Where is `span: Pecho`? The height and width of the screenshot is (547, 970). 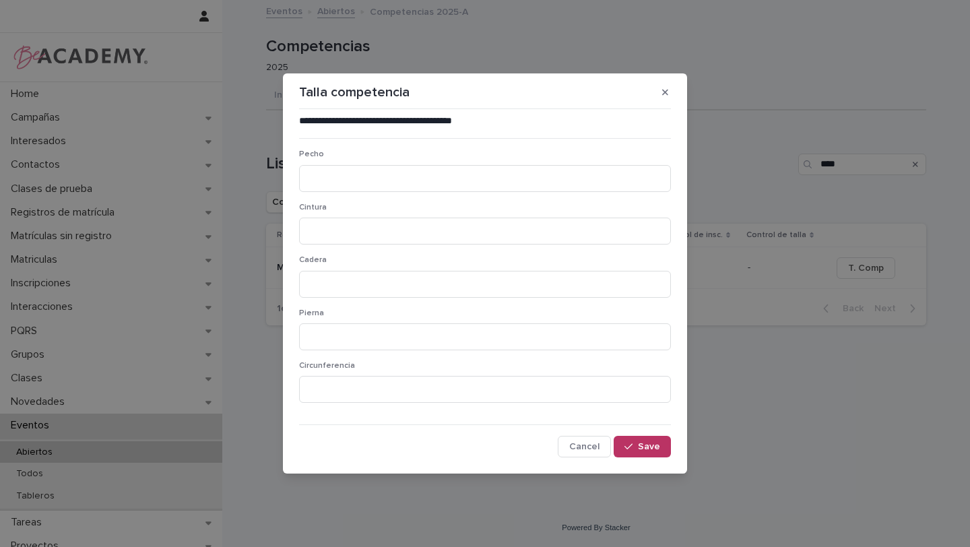
span: Pecho is located at coordinates (311, 154).